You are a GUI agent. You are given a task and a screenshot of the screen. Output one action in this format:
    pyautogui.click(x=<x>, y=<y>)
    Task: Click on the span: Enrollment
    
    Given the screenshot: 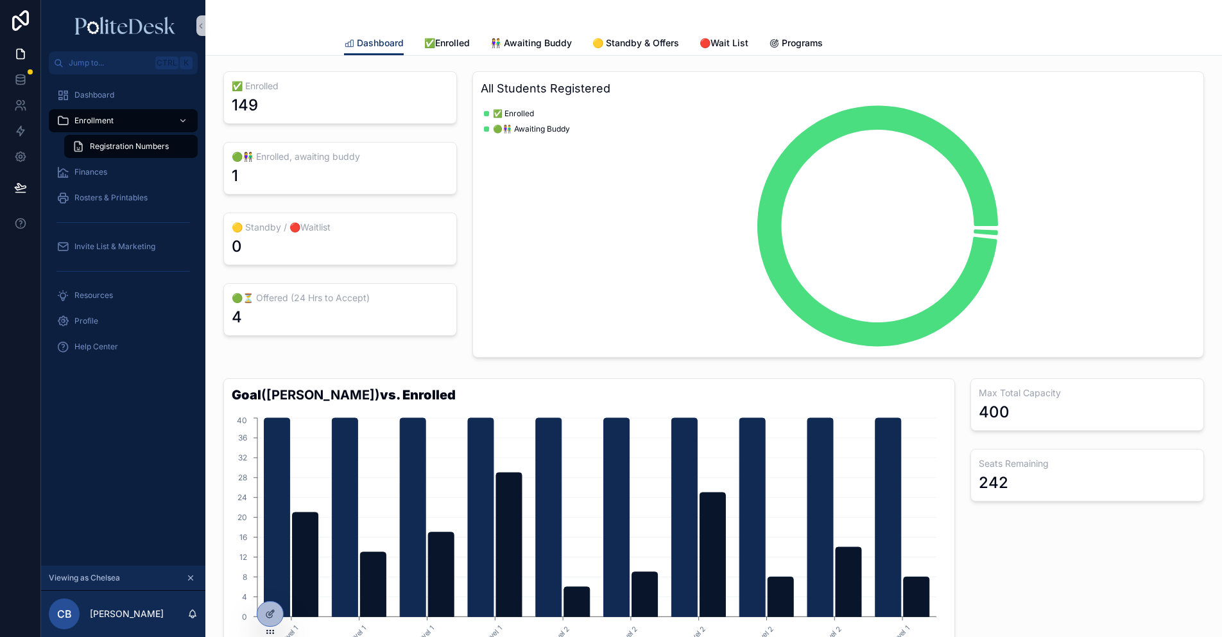 What is the action you would take?
    pyautogui.click(x=94, y=121)
    